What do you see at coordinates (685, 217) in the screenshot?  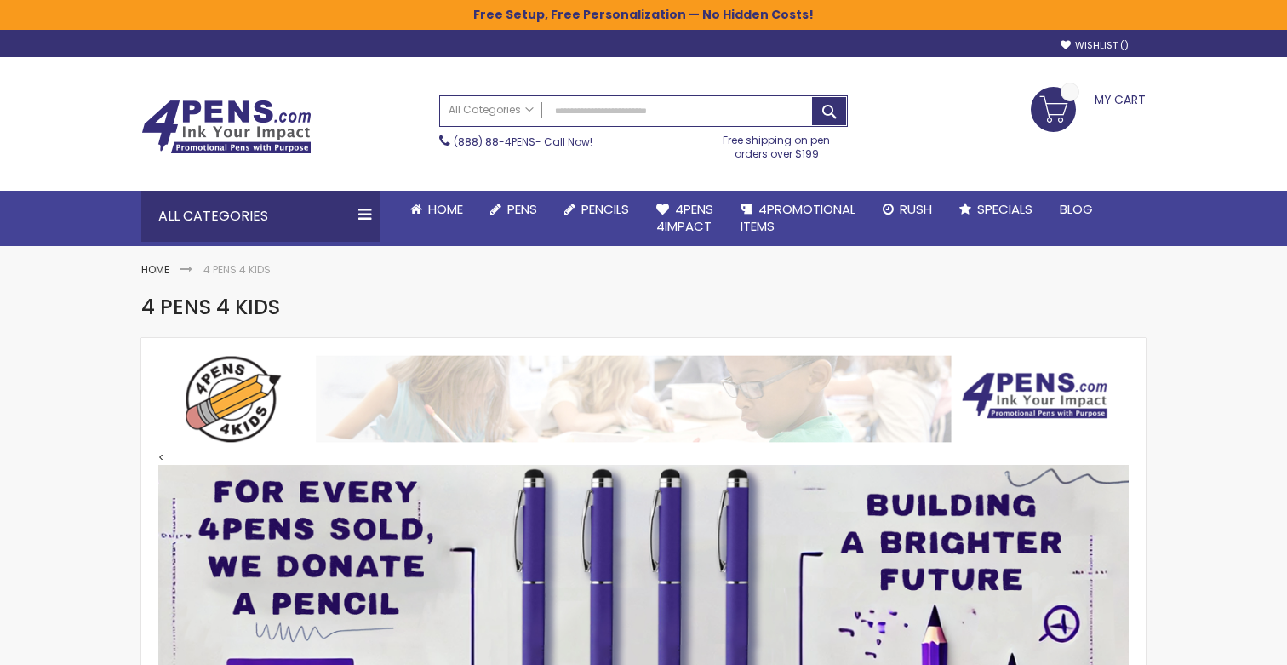 I see `span: 4Pens 4impact` at bounding box center [685, 217].